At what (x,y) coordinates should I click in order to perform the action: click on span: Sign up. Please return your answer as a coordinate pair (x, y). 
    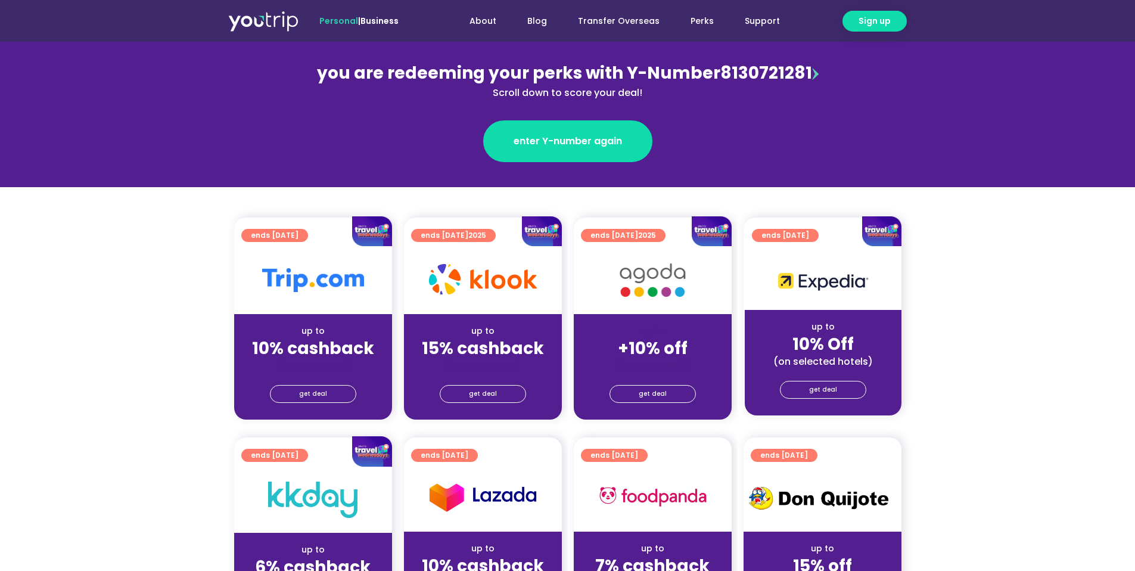
    Looking at the image, I should click on (875, 21).